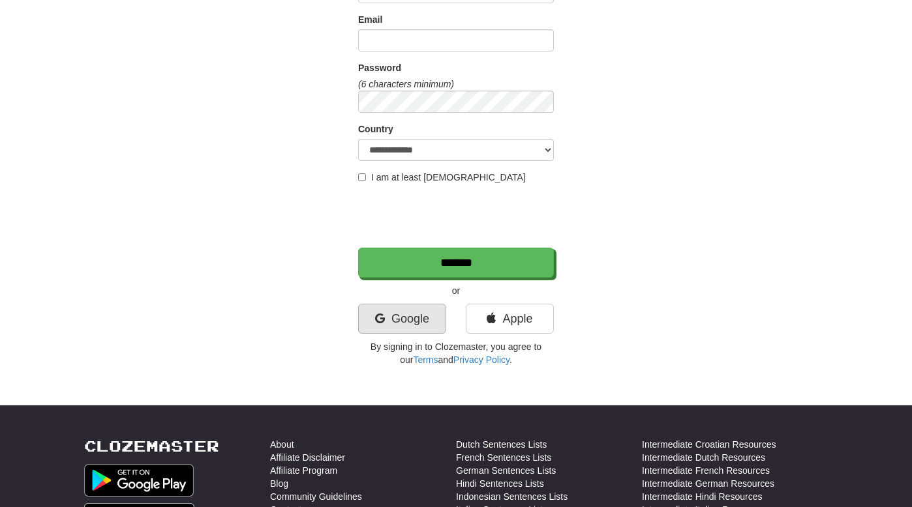 Image resolution: width=912 pixels, height=507 pixels. I want to click on a: Affiliate Disclaimer, so click(307, 458).